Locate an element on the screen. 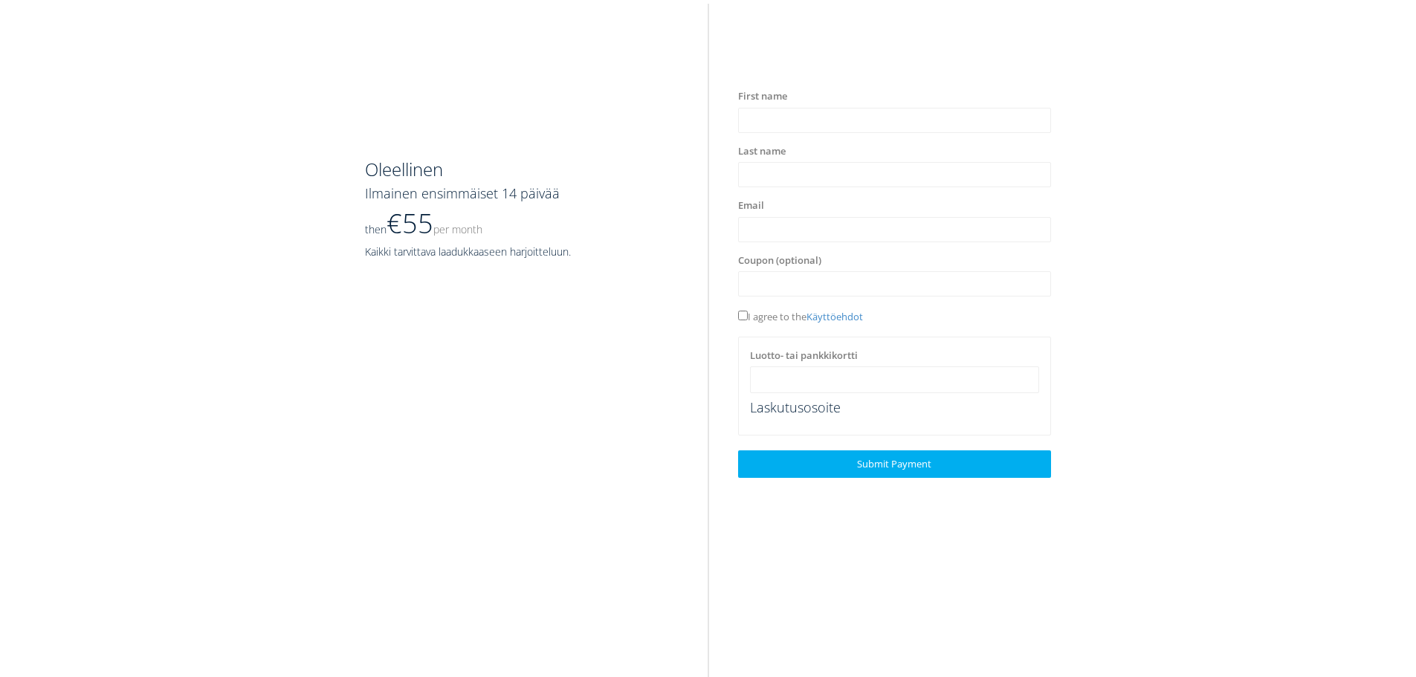  label: First name is located at coordinates (762, 97).